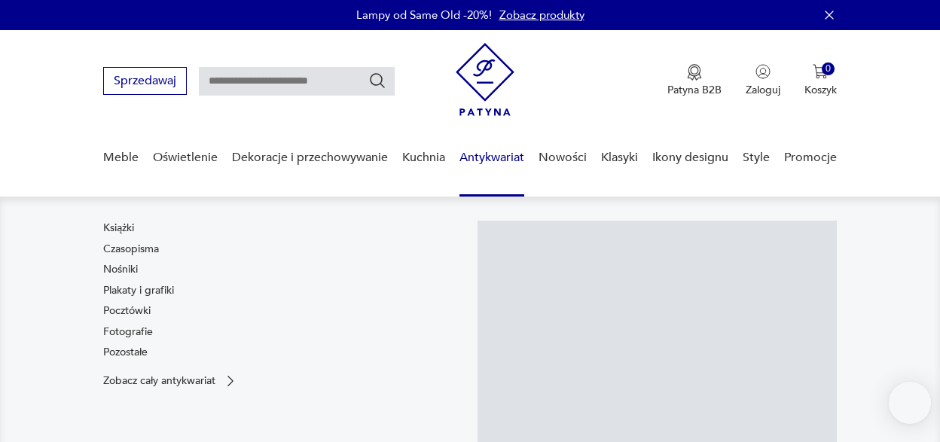  Describe the element at coordinates (694, 81) in the screenshot. I see `button: Patyna B2B` at that location.